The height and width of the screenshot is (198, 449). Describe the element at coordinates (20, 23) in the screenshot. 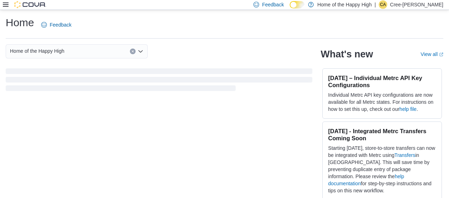

I see `h1: Home` at that location.